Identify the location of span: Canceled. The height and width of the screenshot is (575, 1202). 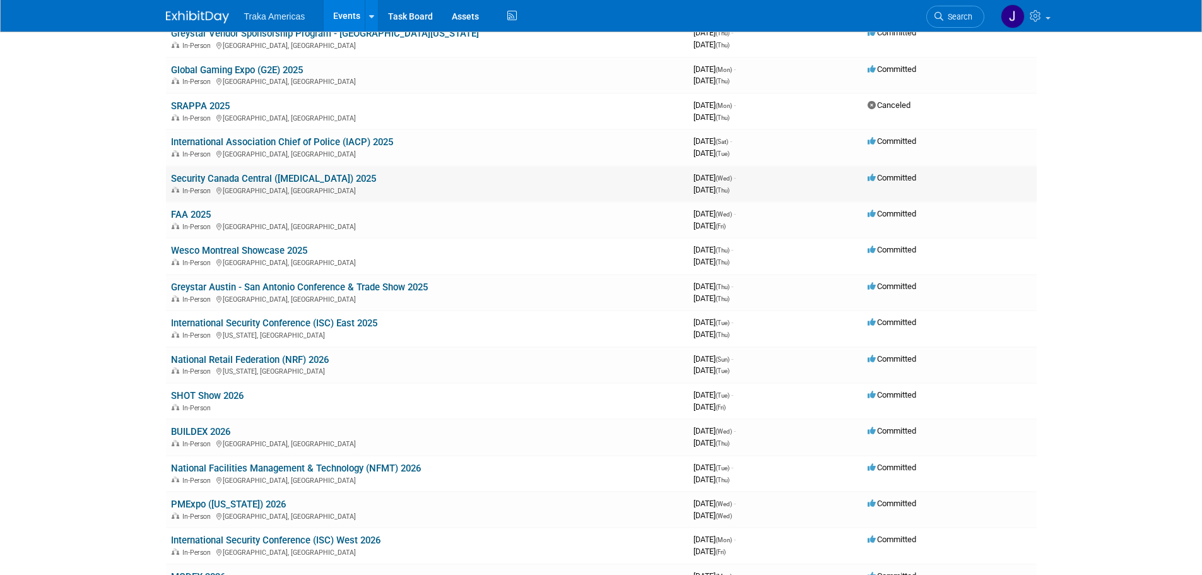
(889, 105).